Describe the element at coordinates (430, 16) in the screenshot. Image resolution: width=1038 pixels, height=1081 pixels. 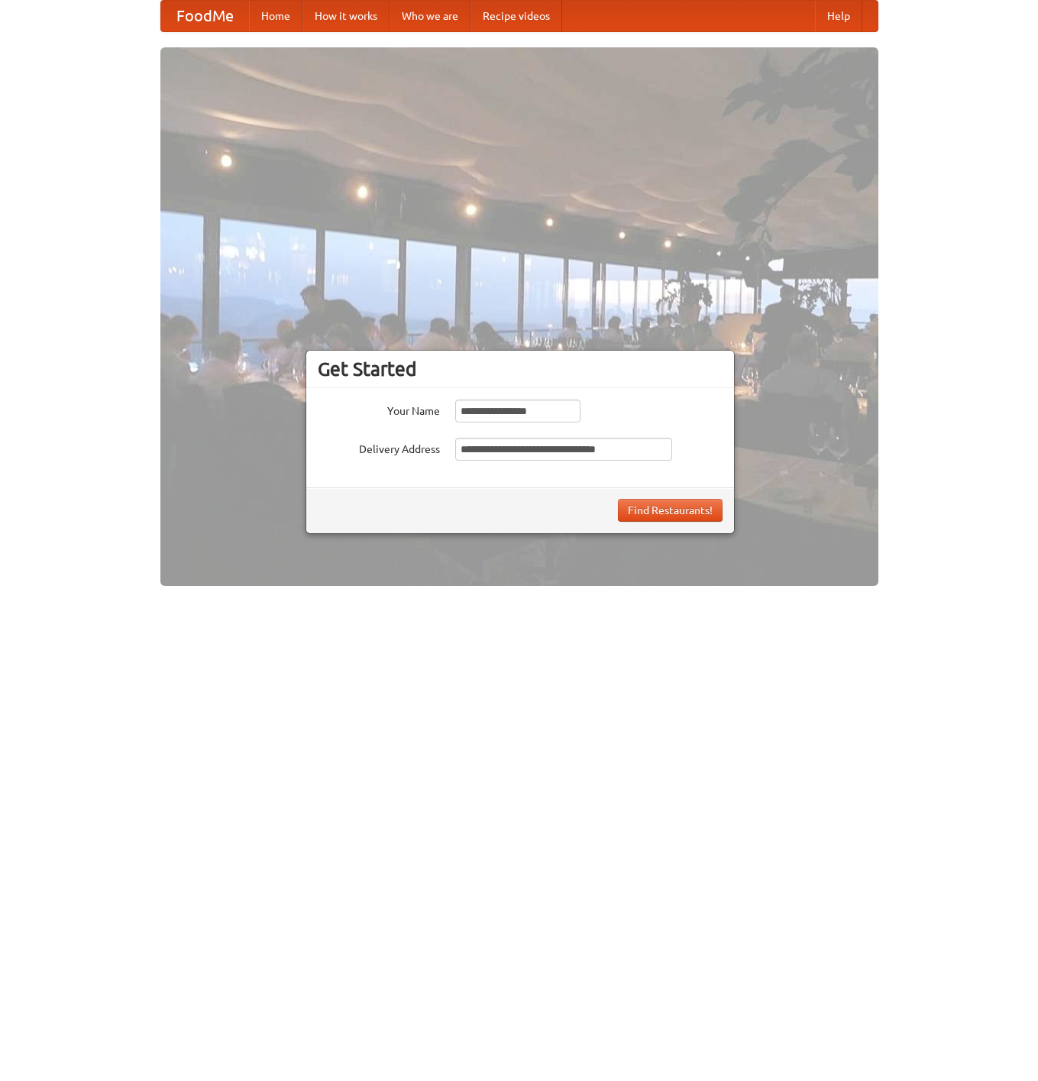
I see `a: Who we are` at that location.